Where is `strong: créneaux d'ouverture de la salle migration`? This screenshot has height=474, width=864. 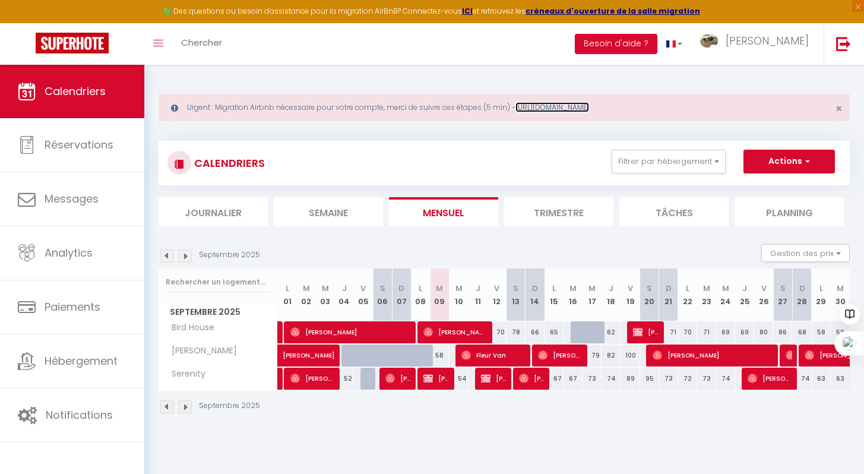 strong: créneaux d'ouverture de la salle migration is located at coordinates (613, 11).